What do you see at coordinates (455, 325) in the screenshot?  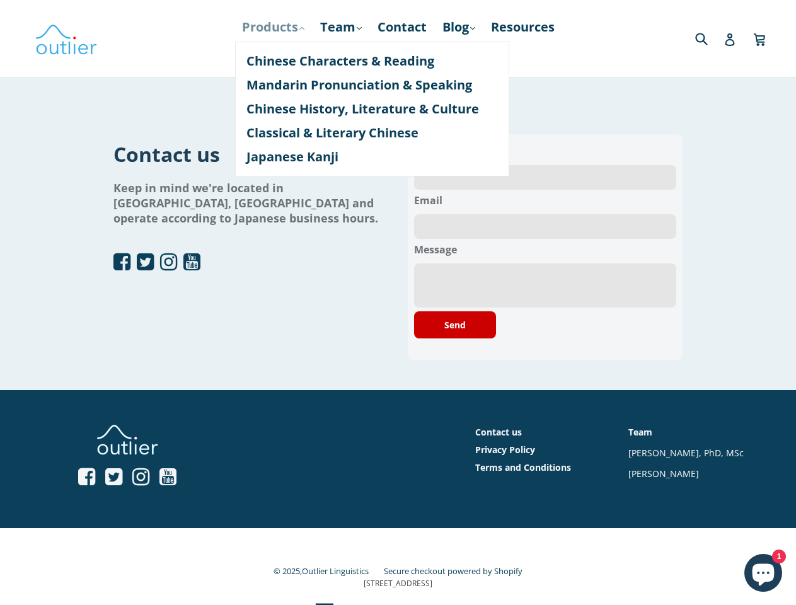 I see `button: Send` at bounding box center [455, 325].